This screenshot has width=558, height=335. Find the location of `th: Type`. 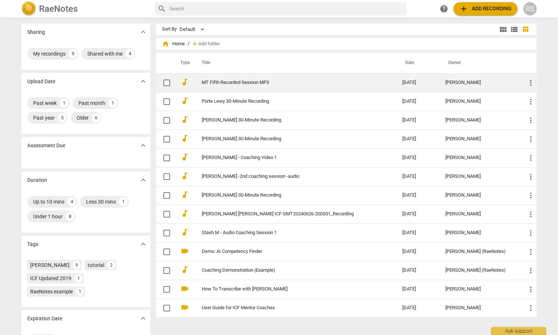

th: Type is located at coordinates (184, 63).